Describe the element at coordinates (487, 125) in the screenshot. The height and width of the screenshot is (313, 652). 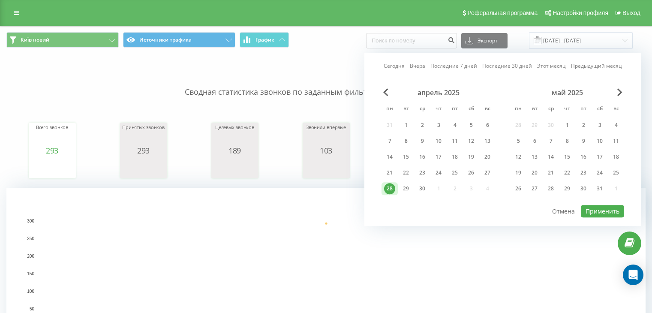
I see `div: вс 6 апр. 2025 г.` at that location.